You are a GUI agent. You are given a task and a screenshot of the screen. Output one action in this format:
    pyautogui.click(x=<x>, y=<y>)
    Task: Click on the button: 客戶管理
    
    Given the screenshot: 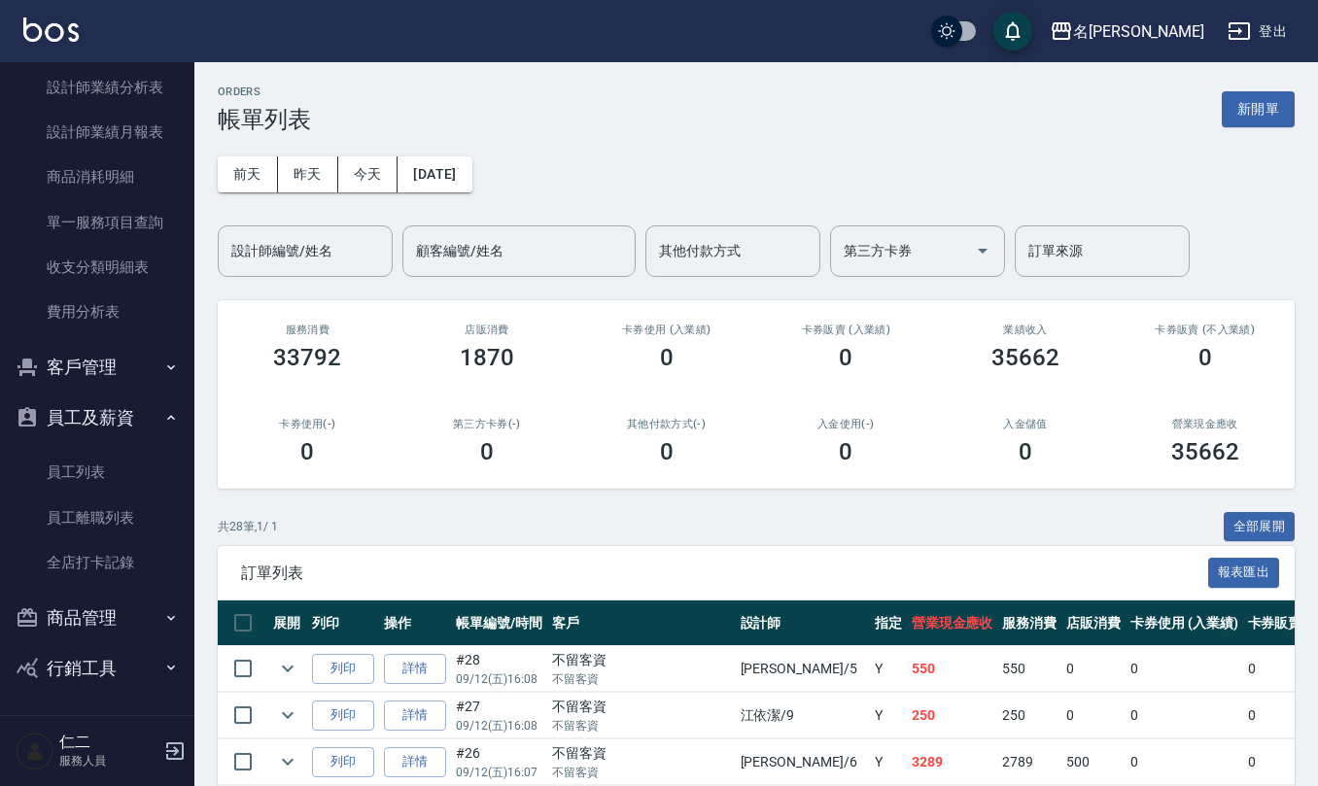 What is the action you would take?
    pyautogui.click(x=97, y=367)
    